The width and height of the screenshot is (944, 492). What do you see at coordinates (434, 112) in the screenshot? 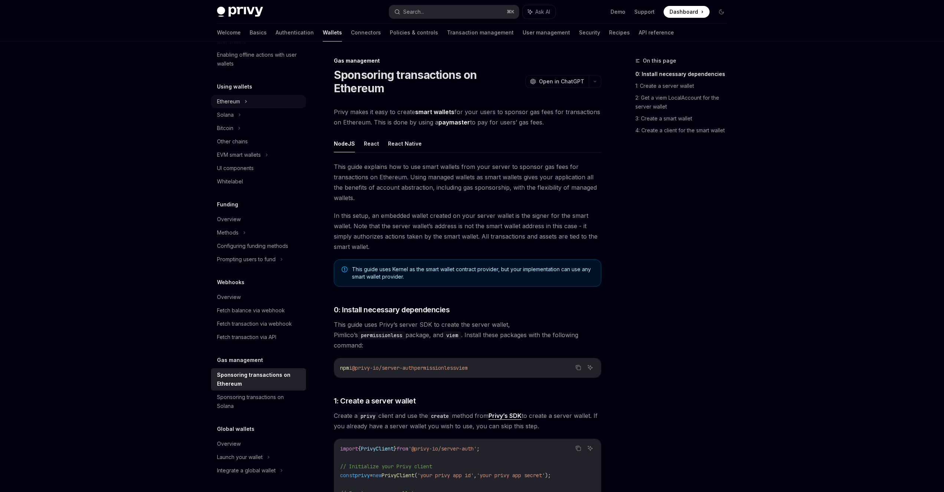
I see `strong: smart wallets` at bounding box center [434, 112].